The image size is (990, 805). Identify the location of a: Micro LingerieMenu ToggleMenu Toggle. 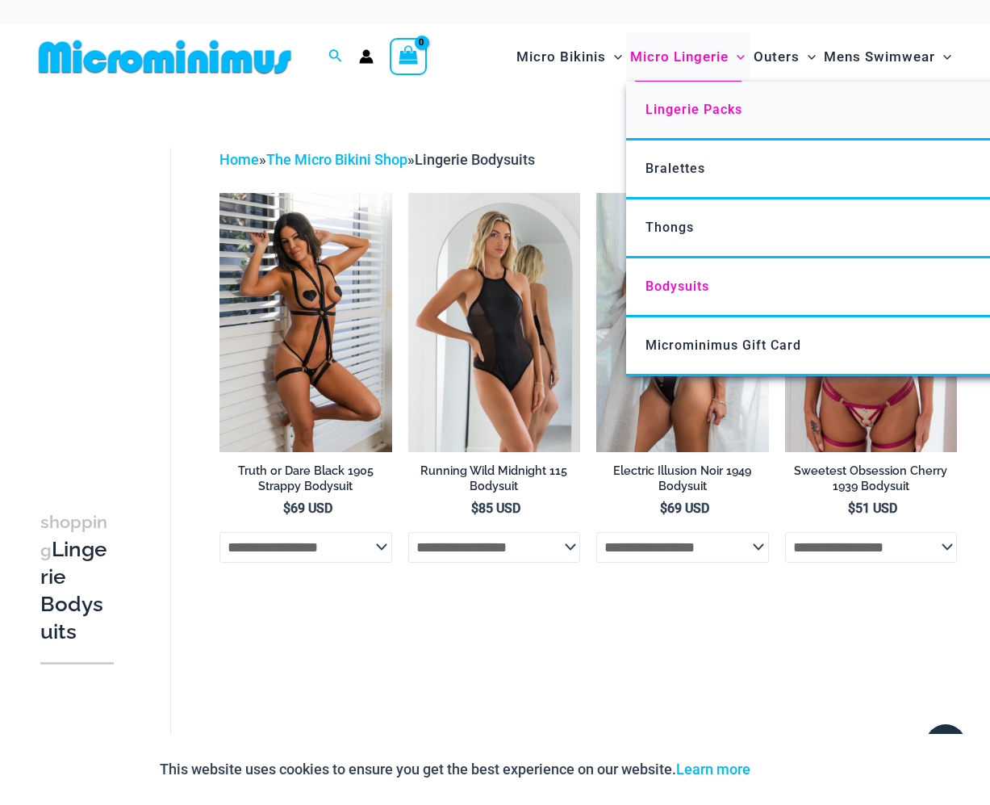
(688, 56).